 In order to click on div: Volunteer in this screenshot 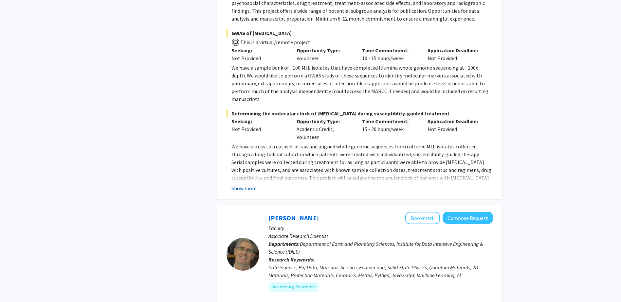, I will do `click(324, 54)`.